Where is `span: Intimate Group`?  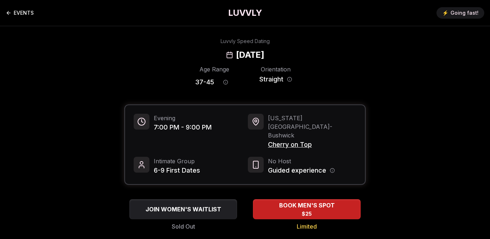
span: Intimate Group is located at coordinates (177, 161).